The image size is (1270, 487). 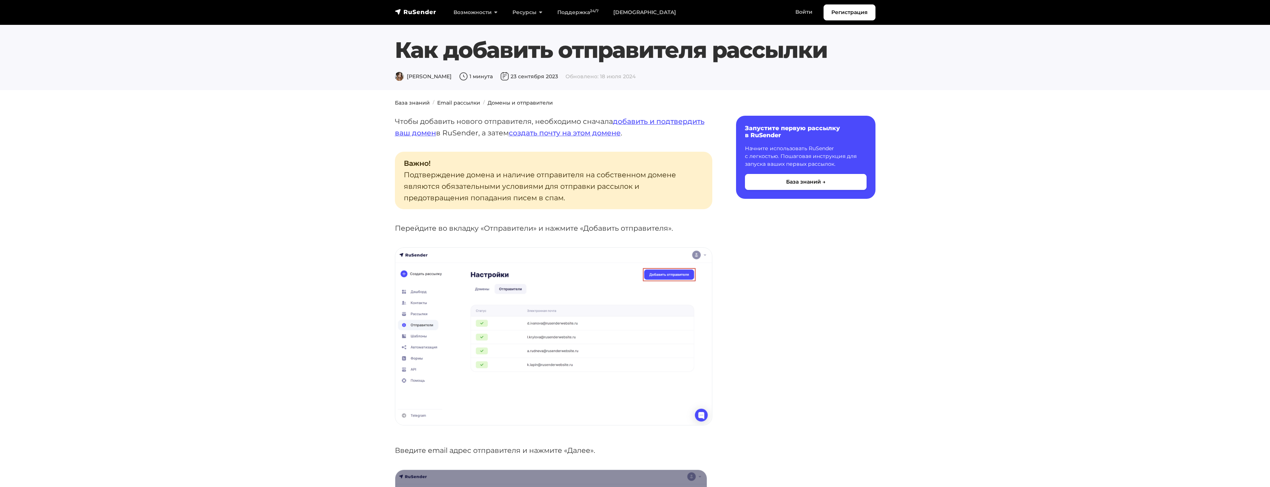 What do you see at coordinates (520, 103) in the screenshot?
I see `a: Домены и отправители` at bounding box center [520, 103].